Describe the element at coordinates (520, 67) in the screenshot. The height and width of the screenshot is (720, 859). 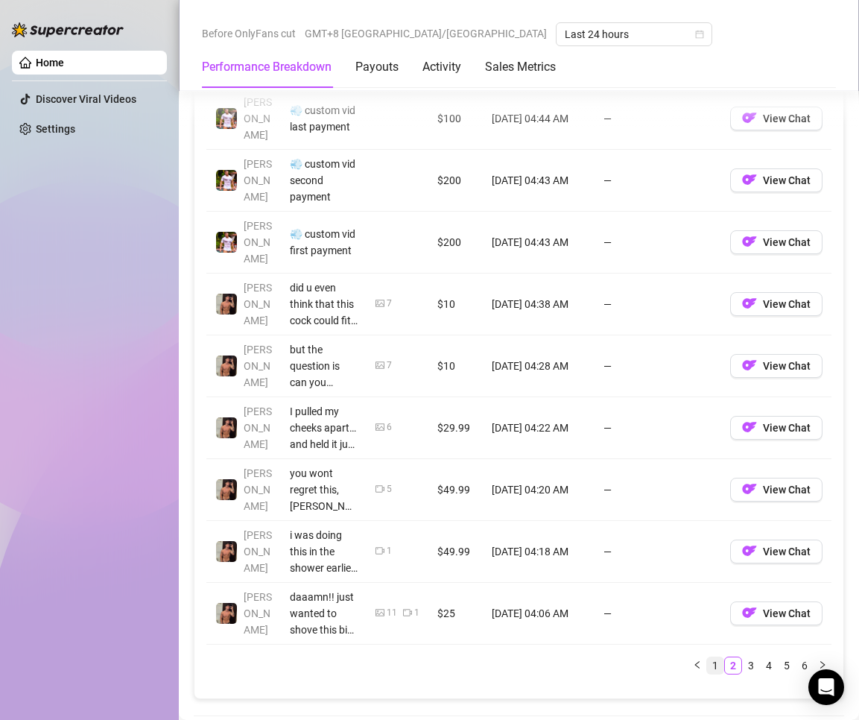
I see `div: Sales Metrics` at that location.